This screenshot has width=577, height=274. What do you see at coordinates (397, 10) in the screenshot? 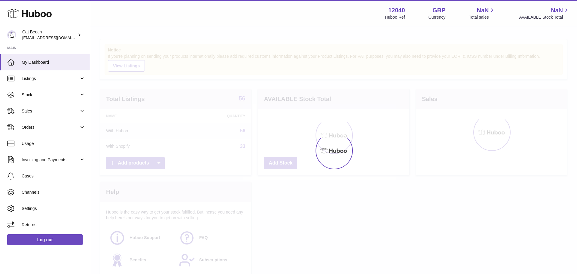
I see `strong: 12040` at bounding box center [397, 10].